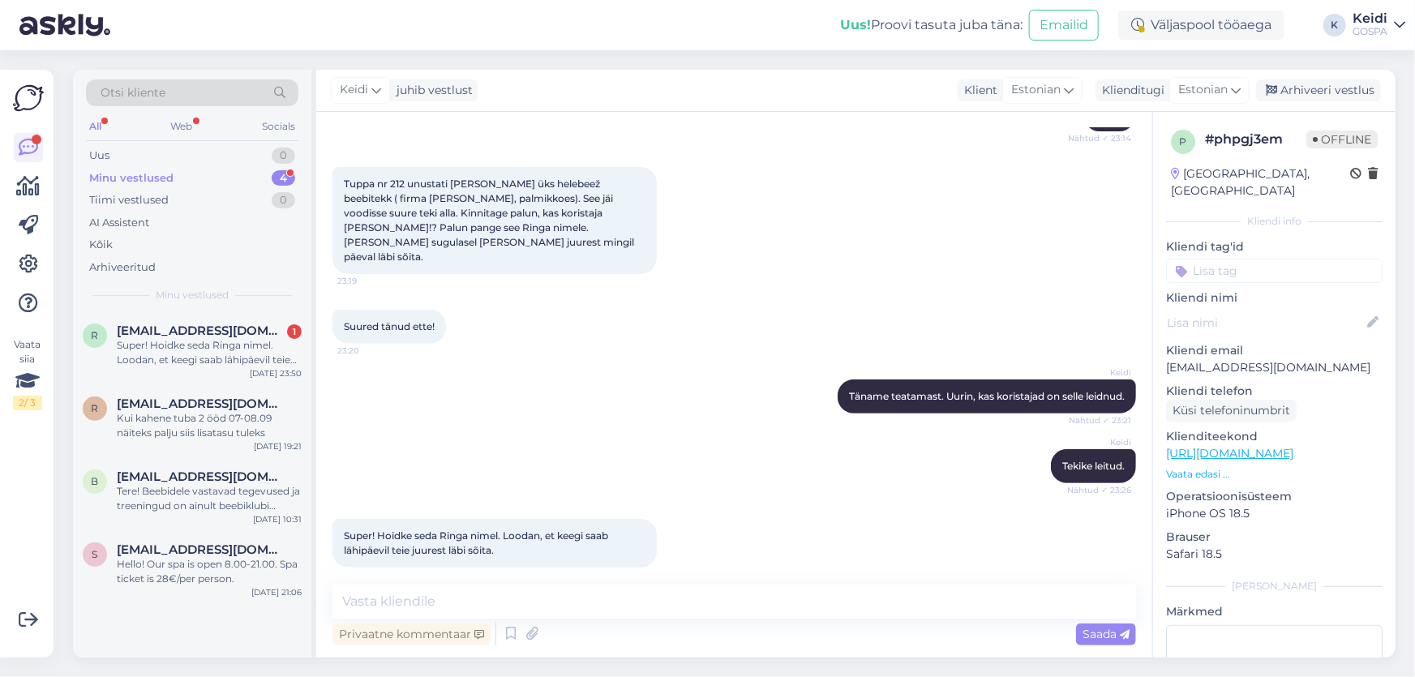 This screenshot has height=677, width=1415. What do you see at coordinates (209, 572) in the screenshot?
I see `div: Hello! Our spa is open 8.00-21.00. Spa ticket is 28€/per person.` at bounding box center [209, 572].